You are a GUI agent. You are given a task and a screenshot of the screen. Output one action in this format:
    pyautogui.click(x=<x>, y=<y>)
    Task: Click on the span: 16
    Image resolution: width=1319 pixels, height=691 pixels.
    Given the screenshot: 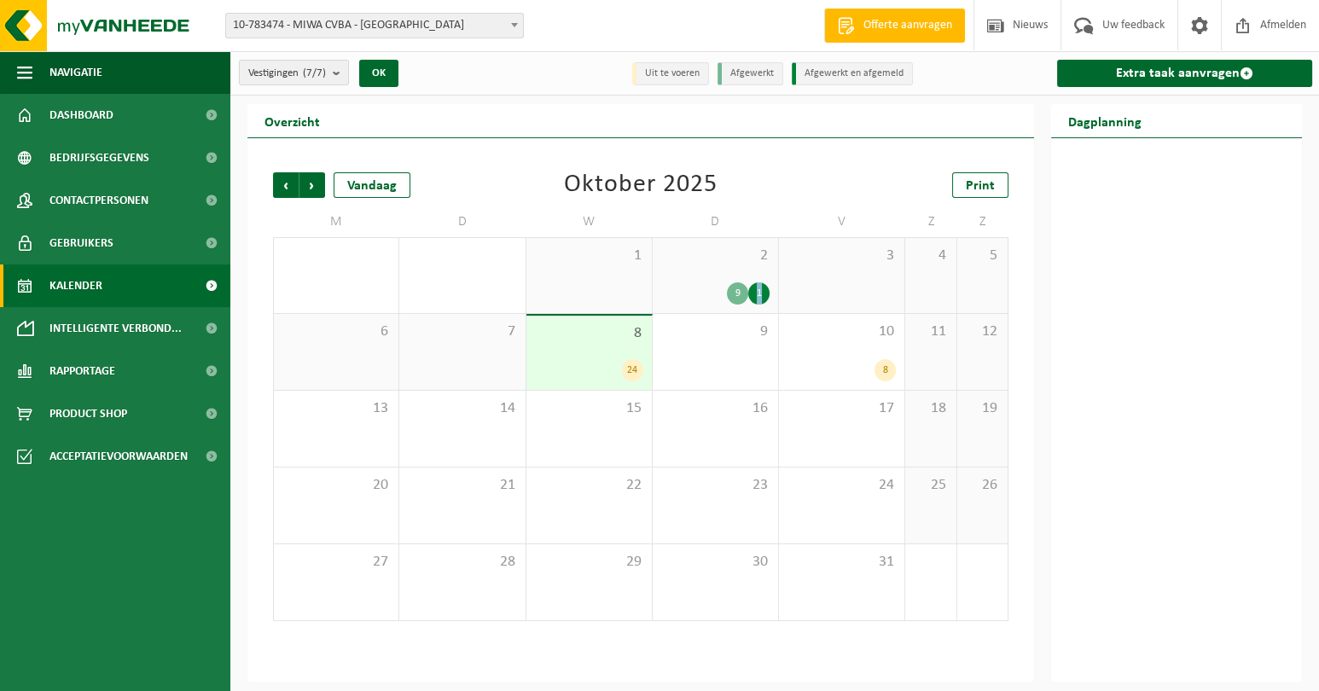 What is the action you would take?
    pyautogui.click(x=715, y=409)
    